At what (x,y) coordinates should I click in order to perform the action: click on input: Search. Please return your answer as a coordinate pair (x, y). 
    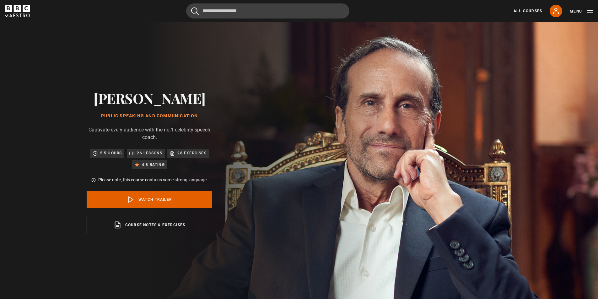
    Looking at the image, I should click on (268, 11).